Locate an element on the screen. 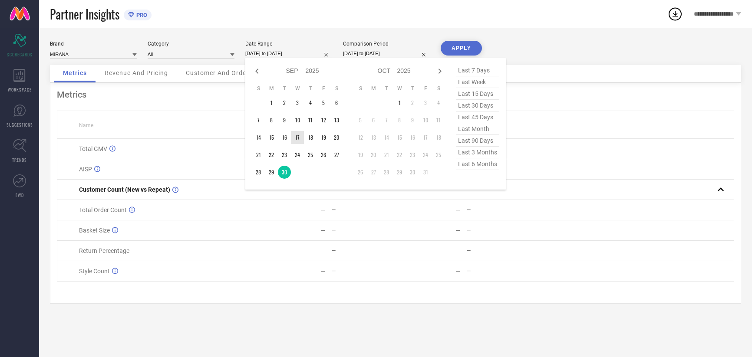 Image resolution: width=752 pixels, height=357 pixels. td: Wed Sep 03 2025 is located at coordinates (297, 103).